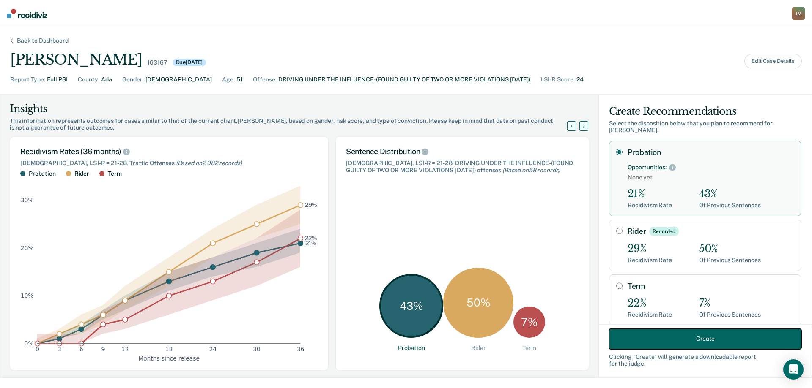 The image size is (812, 388). Describe the element at coordinates (27, 200) in the screenshot. I see `text: 30%` at that location.